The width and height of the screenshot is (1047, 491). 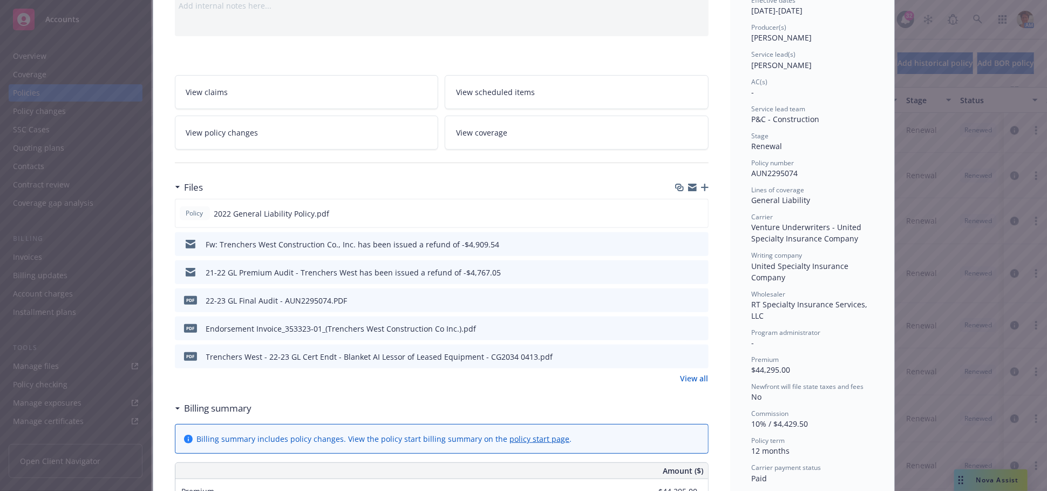 What do you see at coordinates (341, 328) in the screenshot?
I see `div: Endorsement Invoice_353323-01_(Trenchers West Construction Co Inc.).pdf` at bounding box center [341, 328].